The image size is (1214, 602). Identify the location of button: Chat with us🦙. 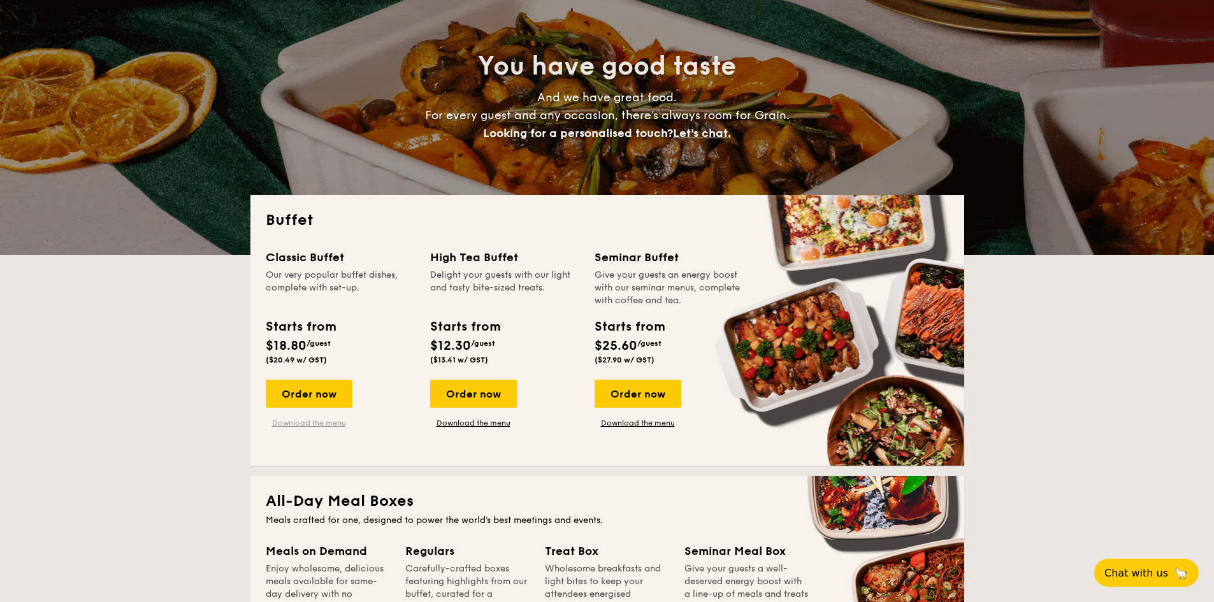
(1146, 573).